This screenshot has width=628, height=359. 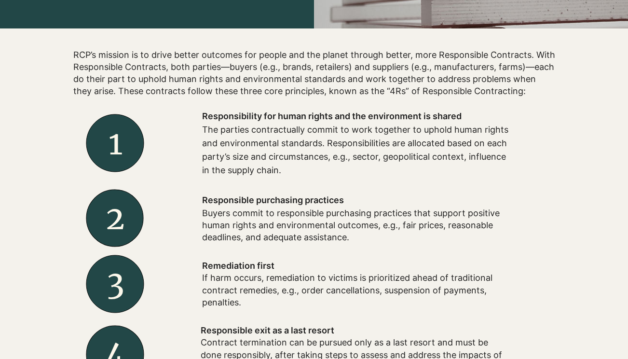 I want to click on span: Responsible exit as a last resort, so click(x=267, y=330).